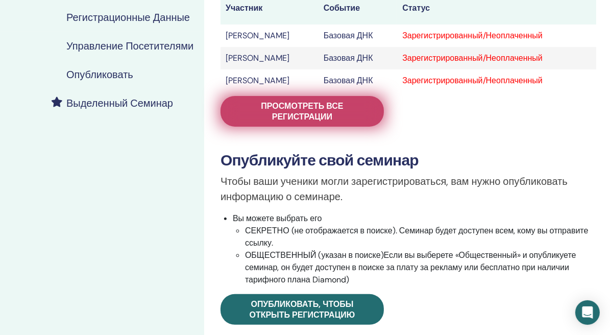  What do you see at coordinates (302, 309) in the screenshot?
I see `a: Опубликовать, чтобы открыть регистрацию` at bounding box center [302, 309].